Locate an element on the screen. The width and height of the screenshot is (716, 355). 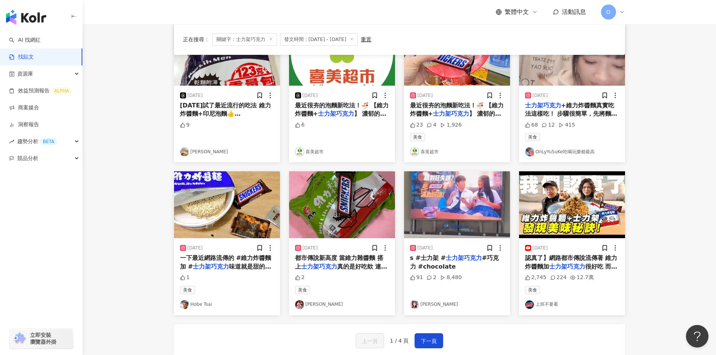
div: 224 is located at coordinates (559, 278).